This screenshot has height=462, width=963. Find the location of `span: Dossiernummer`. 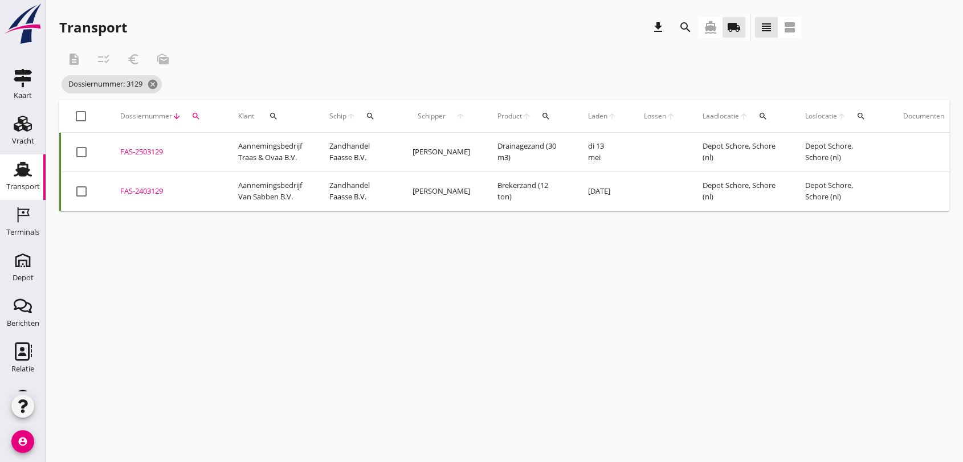

span: Dossiernummer is located at coordinates (146, 116).